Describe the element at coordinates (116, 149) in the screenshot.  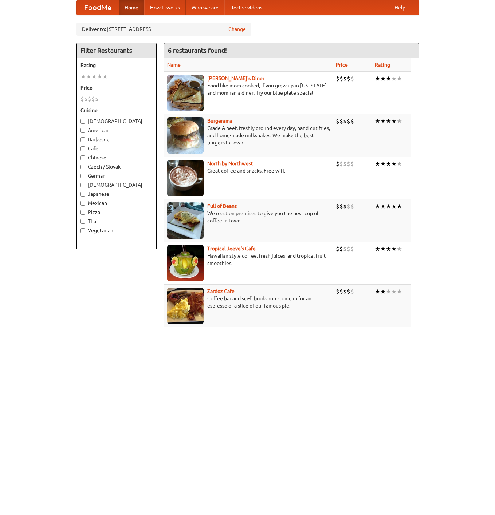
I see `label: Cafe` at that location.